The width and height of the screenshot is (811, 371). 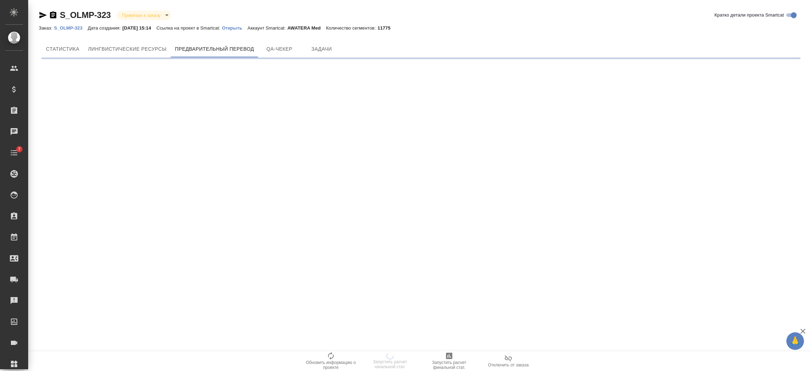 What do you see at coordinates (214, 49) in the screenshot?
I see `span: Предварительный перевод` at bounding box center [214, 49].